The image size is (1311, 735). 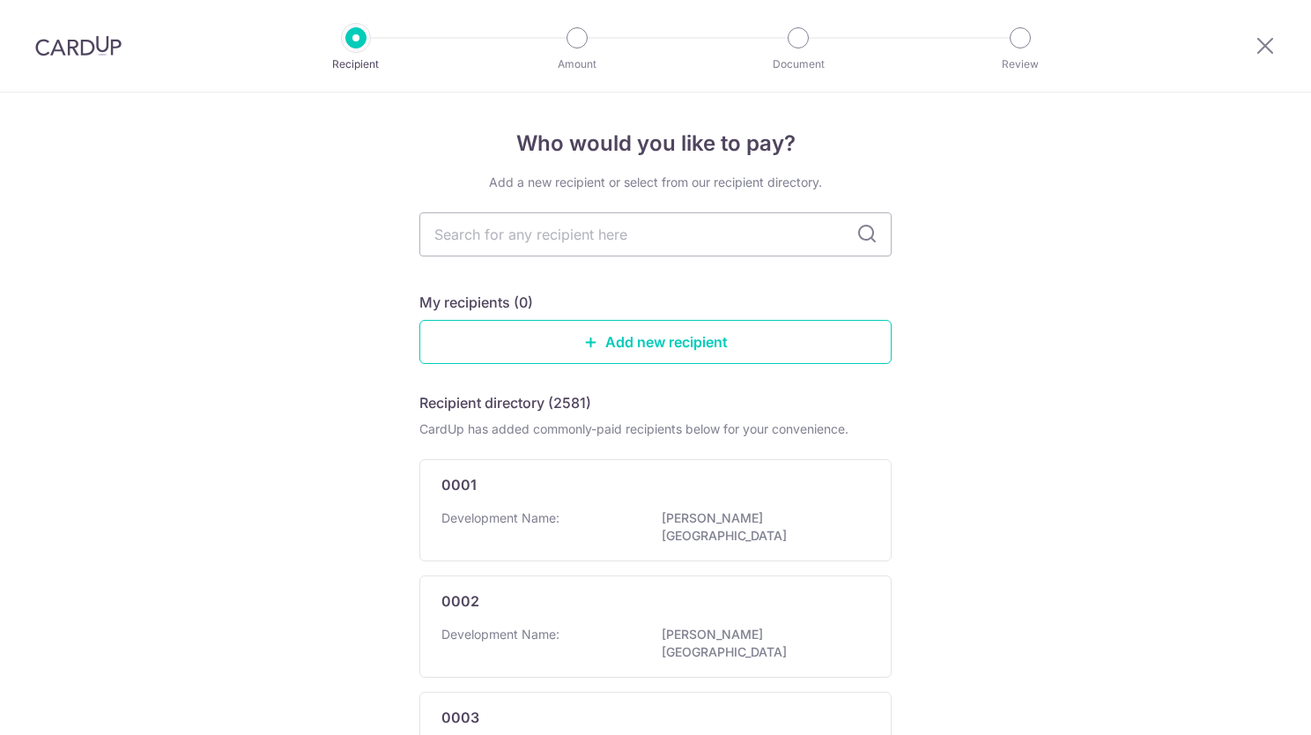 I want to click on p: Review, so click(x=1021, y=64).